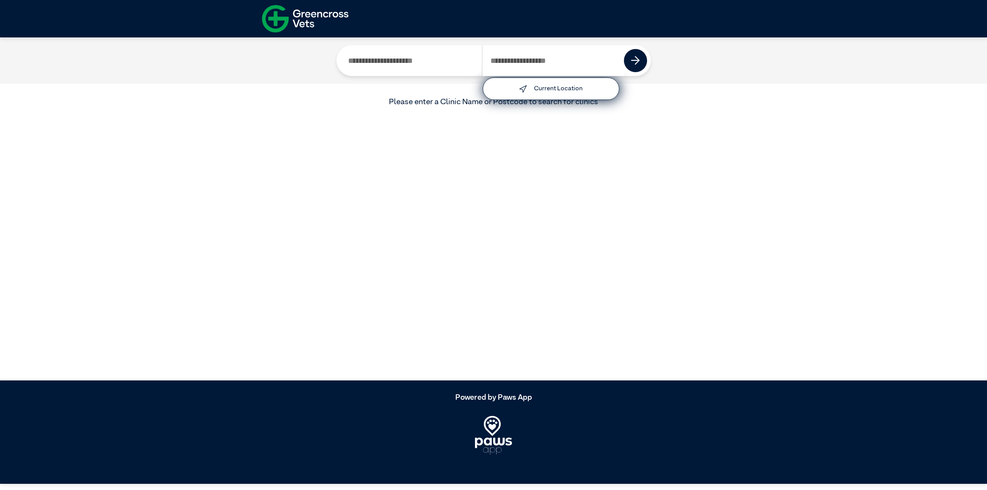  I want to click on div: Please enter a Clinic Name or Postcode to search for clinics, so click(493, 102).